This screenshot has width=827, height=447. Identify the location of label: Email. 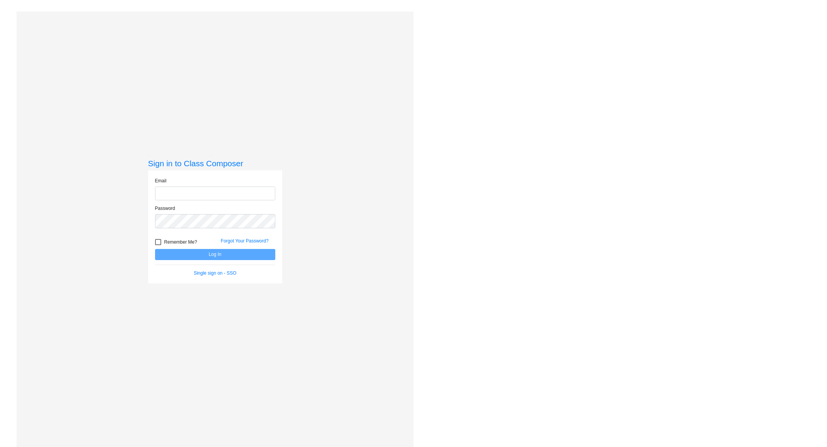
(161, 181).